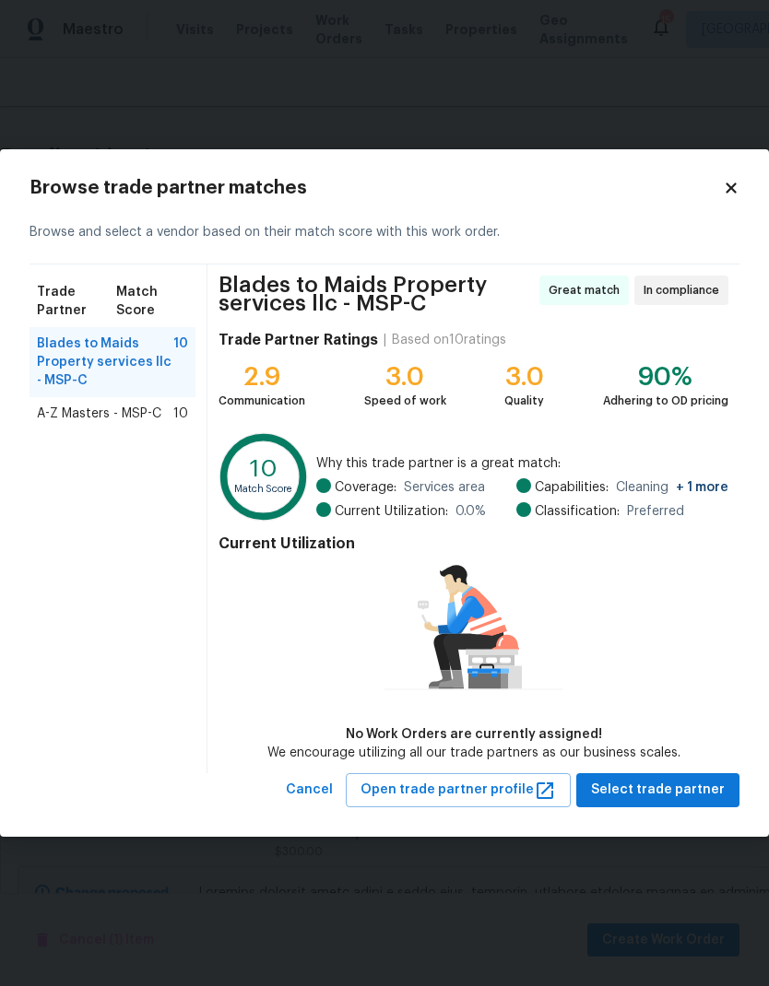  What do you see at coordinates (685, 290) in the screenshot?
I see `span: In compliance` at bounding box center [685, 290].